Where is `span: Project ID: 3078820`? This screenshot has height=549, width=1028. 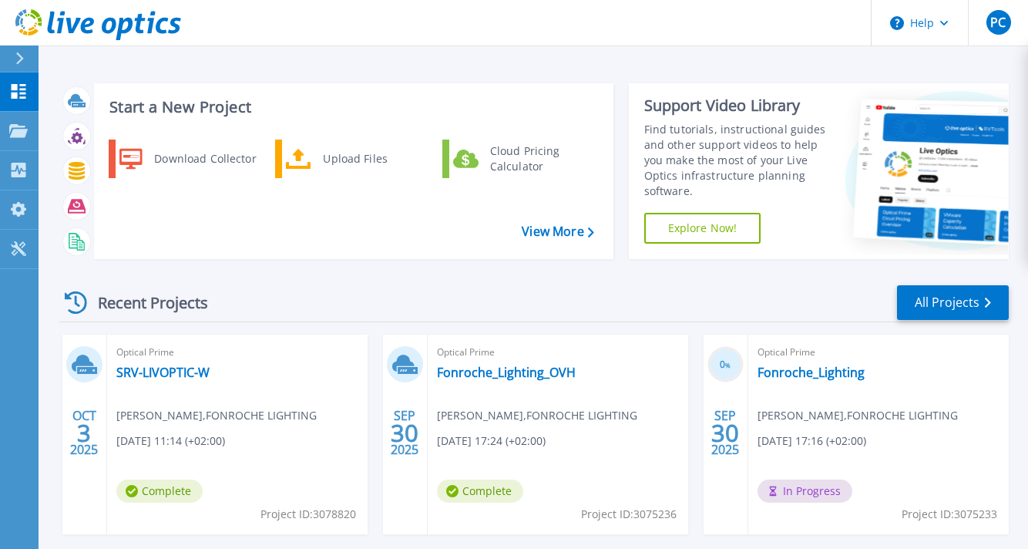
span: Project ID: 3078820 is located at coordinates (308, 514).